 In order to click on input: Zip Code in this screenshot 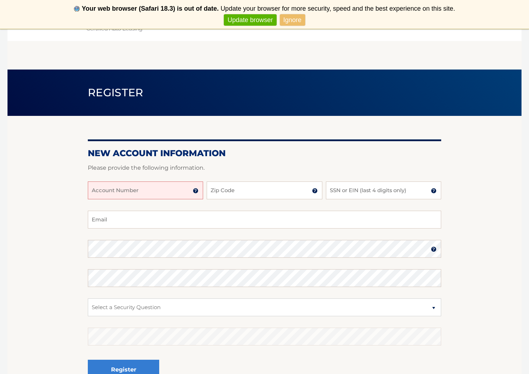, I will do `click(264, 191)`.